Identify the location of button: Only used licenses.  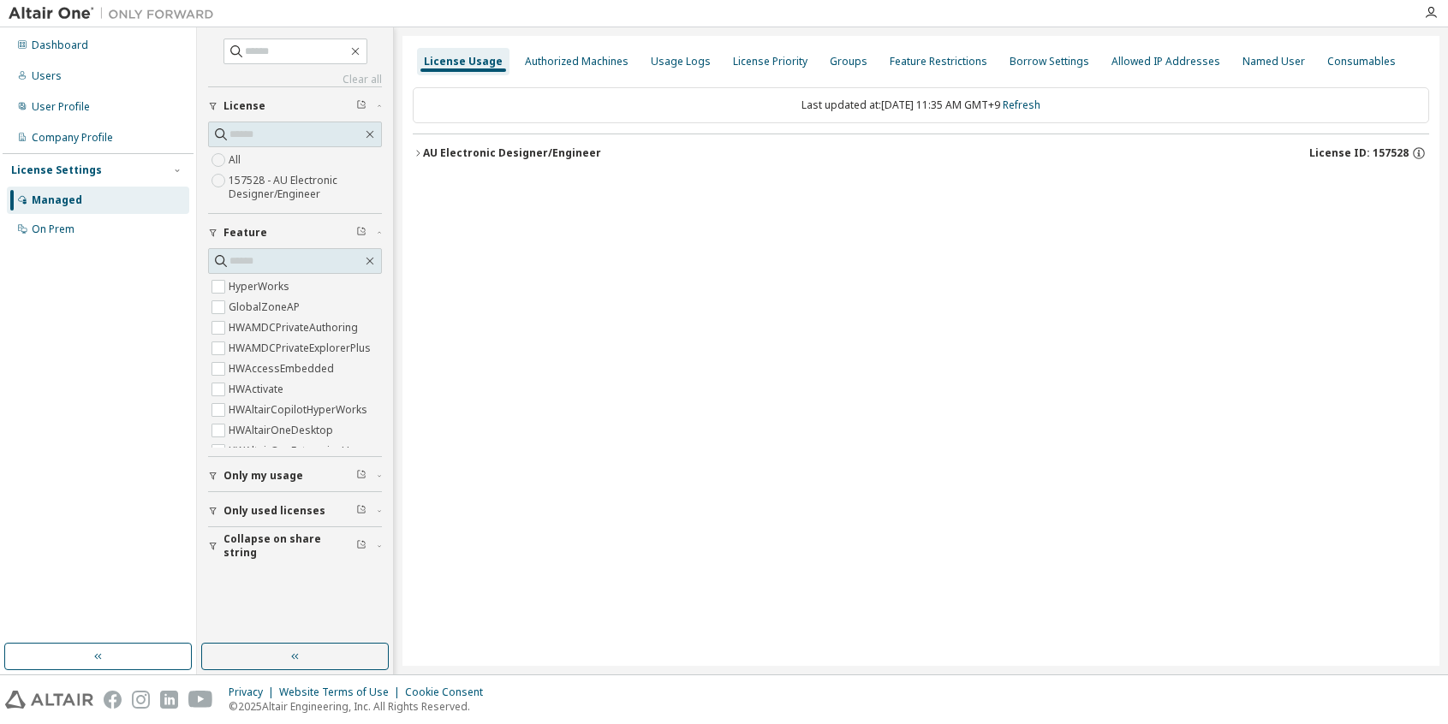
(295, 511).